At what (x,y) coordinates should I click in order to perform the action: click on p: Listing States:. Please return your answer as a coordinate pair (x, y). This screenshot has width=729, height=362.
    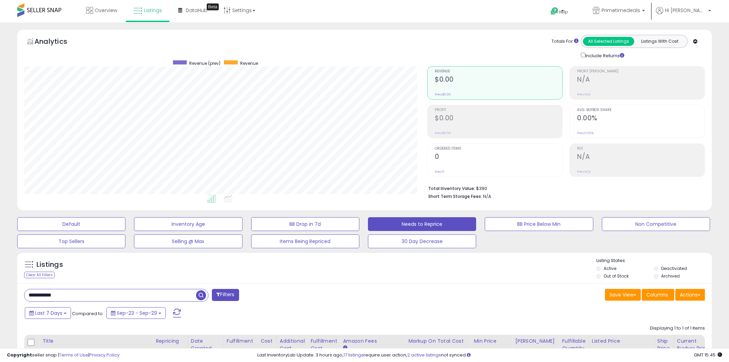
    Looking at the image, I should click on (654, 260).